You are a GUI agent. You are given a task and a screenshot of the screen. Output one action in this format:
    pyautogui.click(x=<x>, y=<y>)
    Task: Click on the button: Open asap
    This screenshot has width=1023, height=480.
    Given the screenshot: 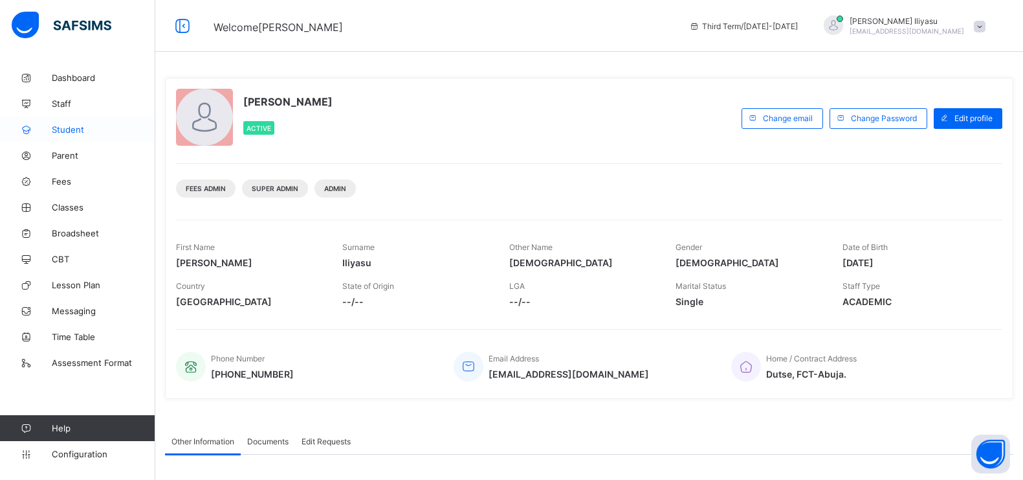 What is the action you would take?
    pyautogui.click(x=991, y=454)
    